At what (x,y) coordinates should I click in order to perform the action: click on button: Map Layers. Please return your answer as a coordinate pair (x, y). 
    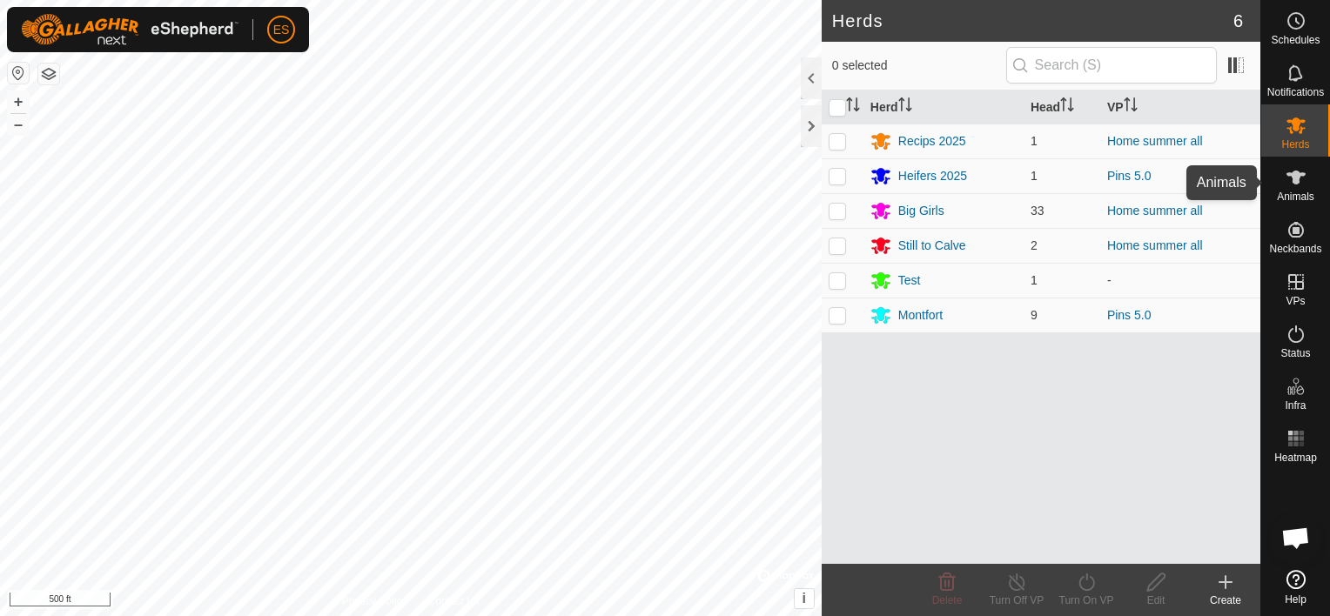
    Looking at the image, I should click on (49, 74).